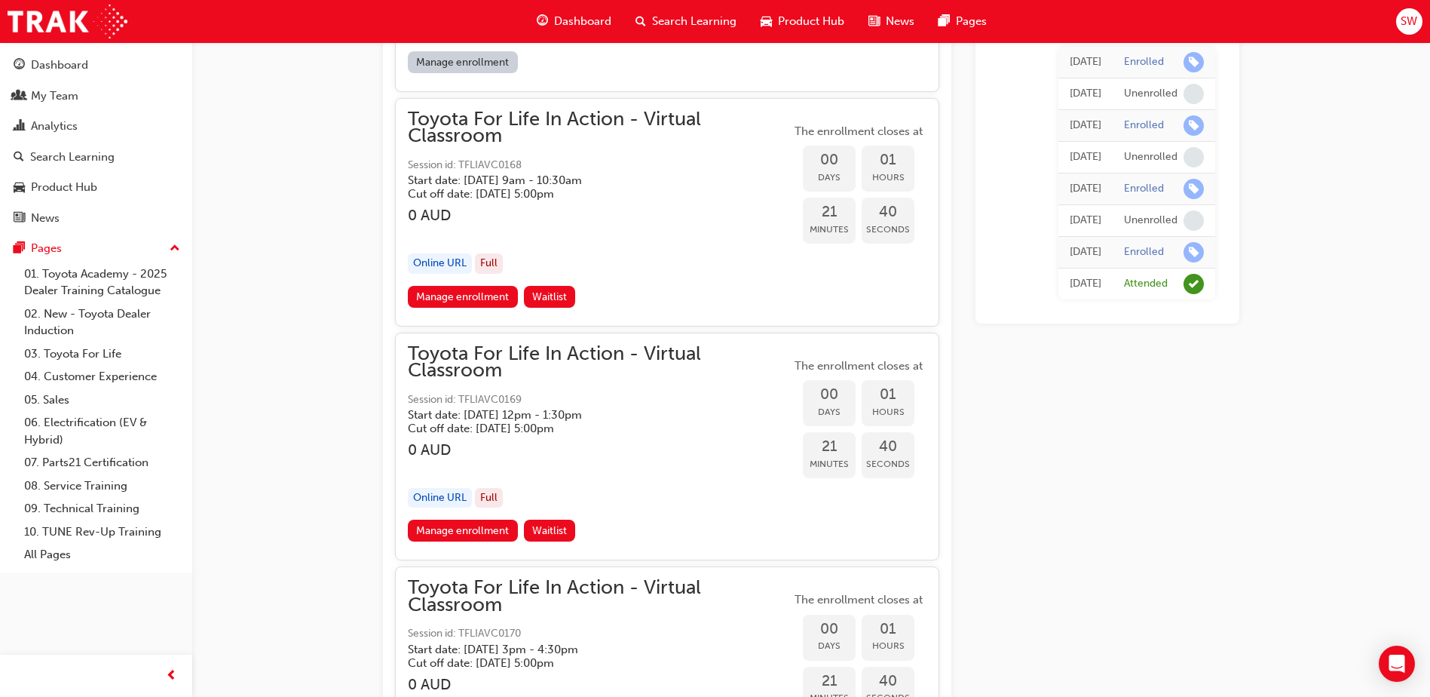 This screenshot has width=1430, height=697. What do you see at coordinates (686, 21) in the screenshot?
I see `a: search-iconSearch Learning` at bounding box center [686, 21].